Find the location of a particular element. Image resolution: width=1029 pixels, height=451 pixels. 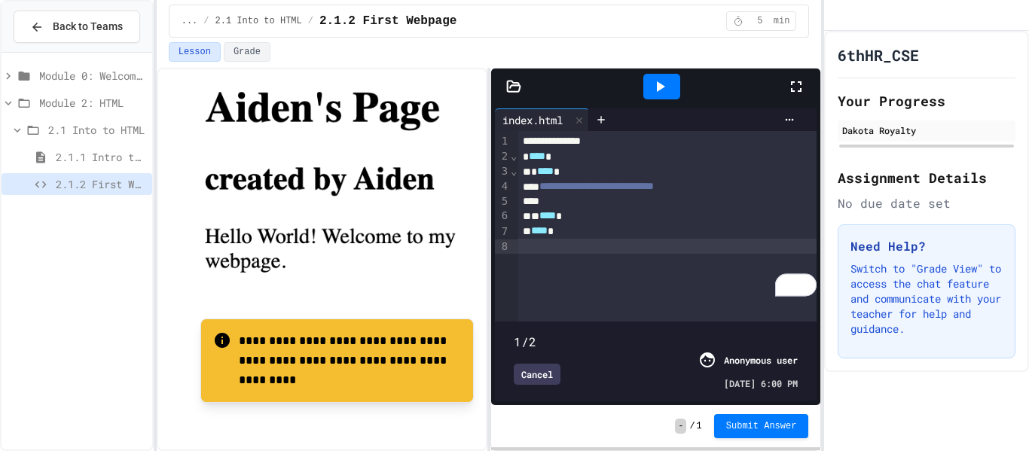

div: Anonymous user is located at coordinates (761, 360).